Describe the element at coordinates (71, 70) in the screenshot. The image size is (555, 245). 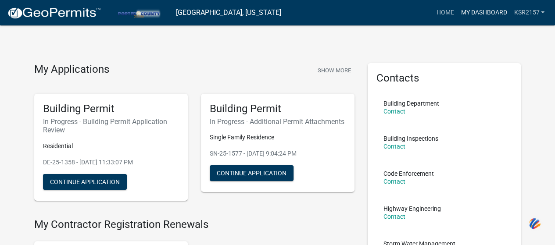
I see `h4: My Applications` at that location.